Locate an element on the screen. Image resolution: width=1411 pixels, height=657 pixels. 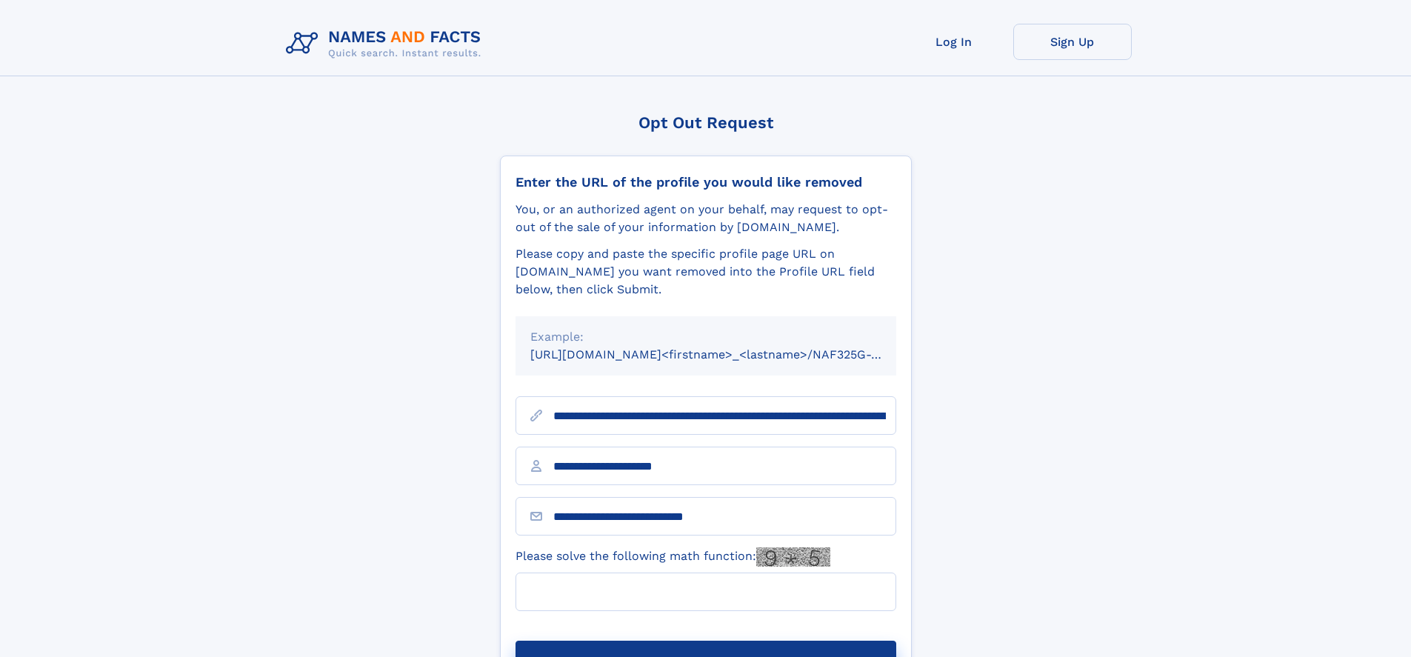
div: You, or an authorized agent on your behalf, may request to opt-out of the sale of your informatio... is located at coordinates (706, 219).